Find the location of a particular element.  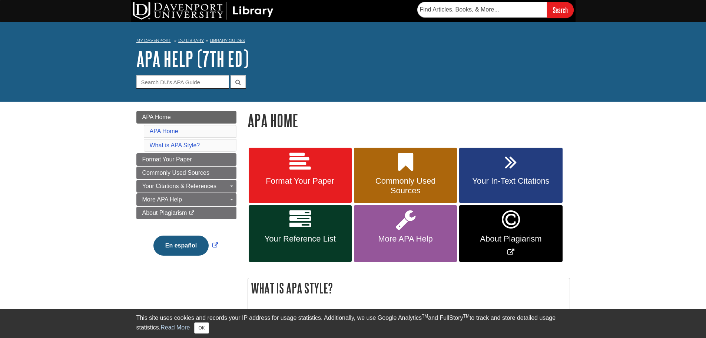

i: This link opens in a new window is located at coordinates (192, 213).